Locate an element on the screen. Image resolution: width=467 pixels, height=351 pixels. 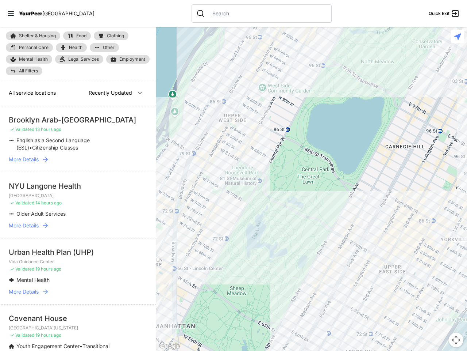
a: Clothing is located at coordinates (111, 36).